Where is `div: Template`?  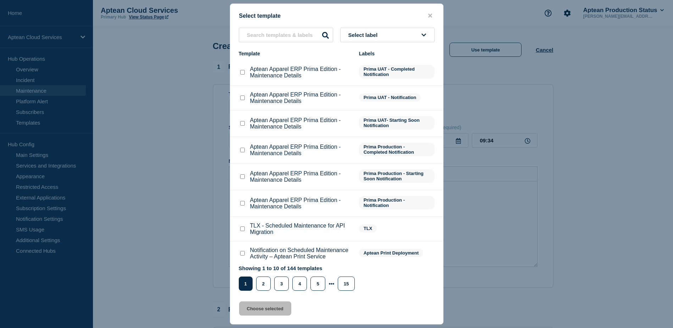 div: Template is located at coordinates (295, 54).